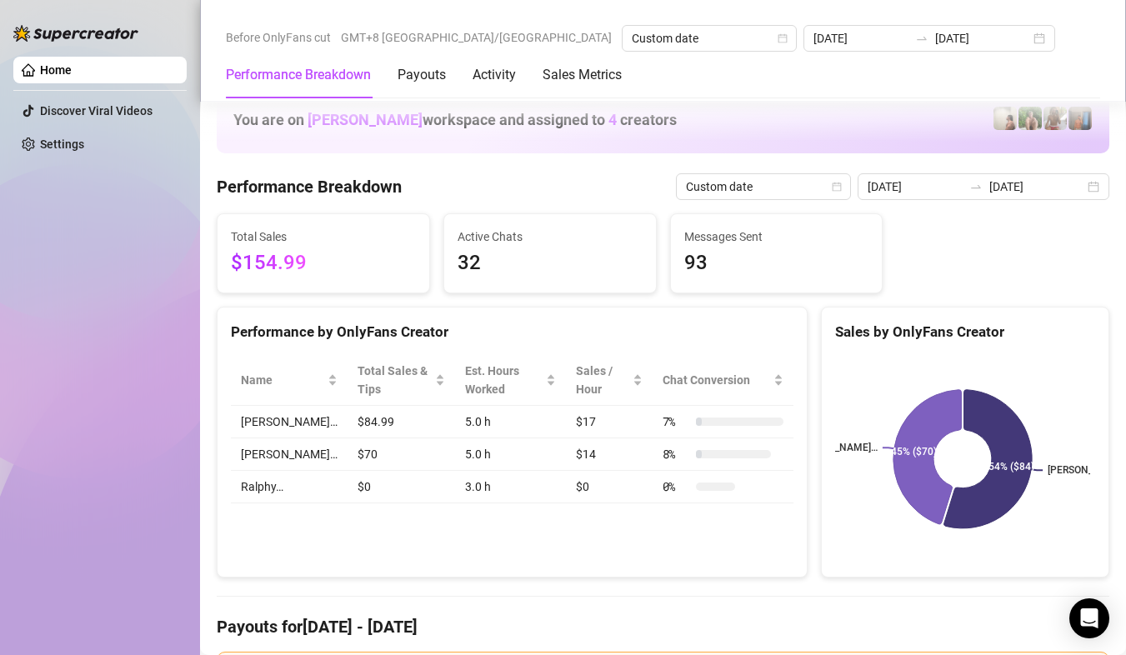 This screenshot has height=655, width=1126. I want to click on td: 3.0 h, so click(510, 487).